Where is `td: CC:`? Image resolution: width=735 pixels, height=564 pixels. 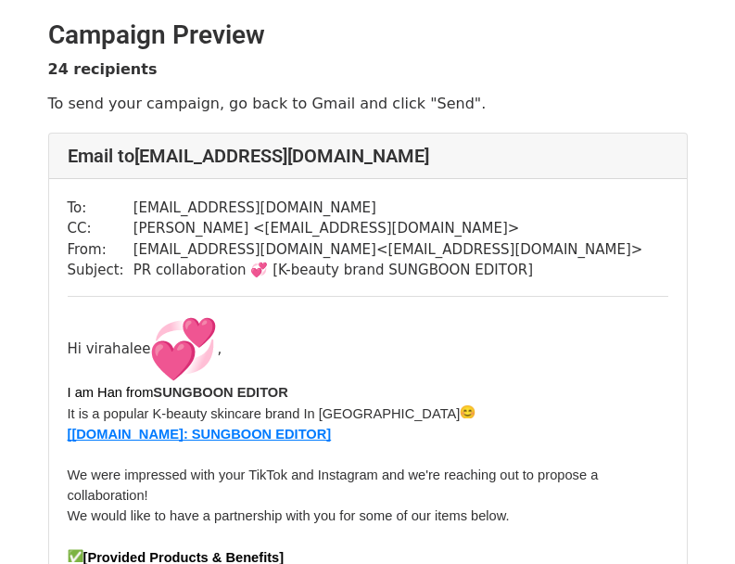
td: CC: is located at coordinates (100, 228).